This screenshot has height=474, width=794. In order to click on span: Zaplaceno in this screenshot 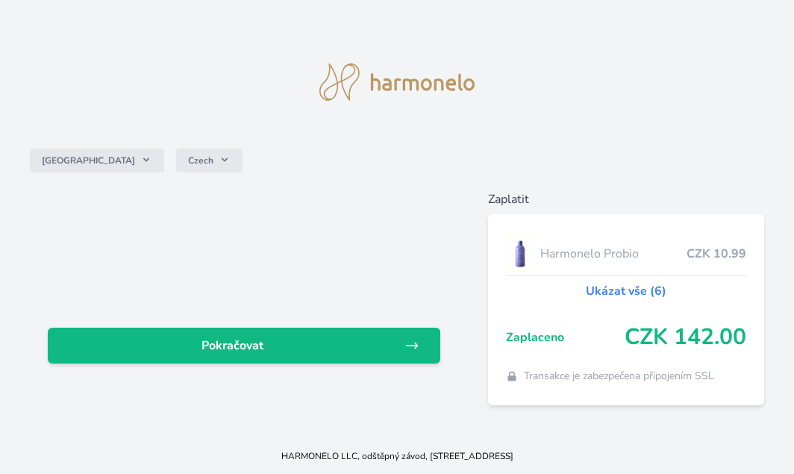, I will do `click(565, 337)`.